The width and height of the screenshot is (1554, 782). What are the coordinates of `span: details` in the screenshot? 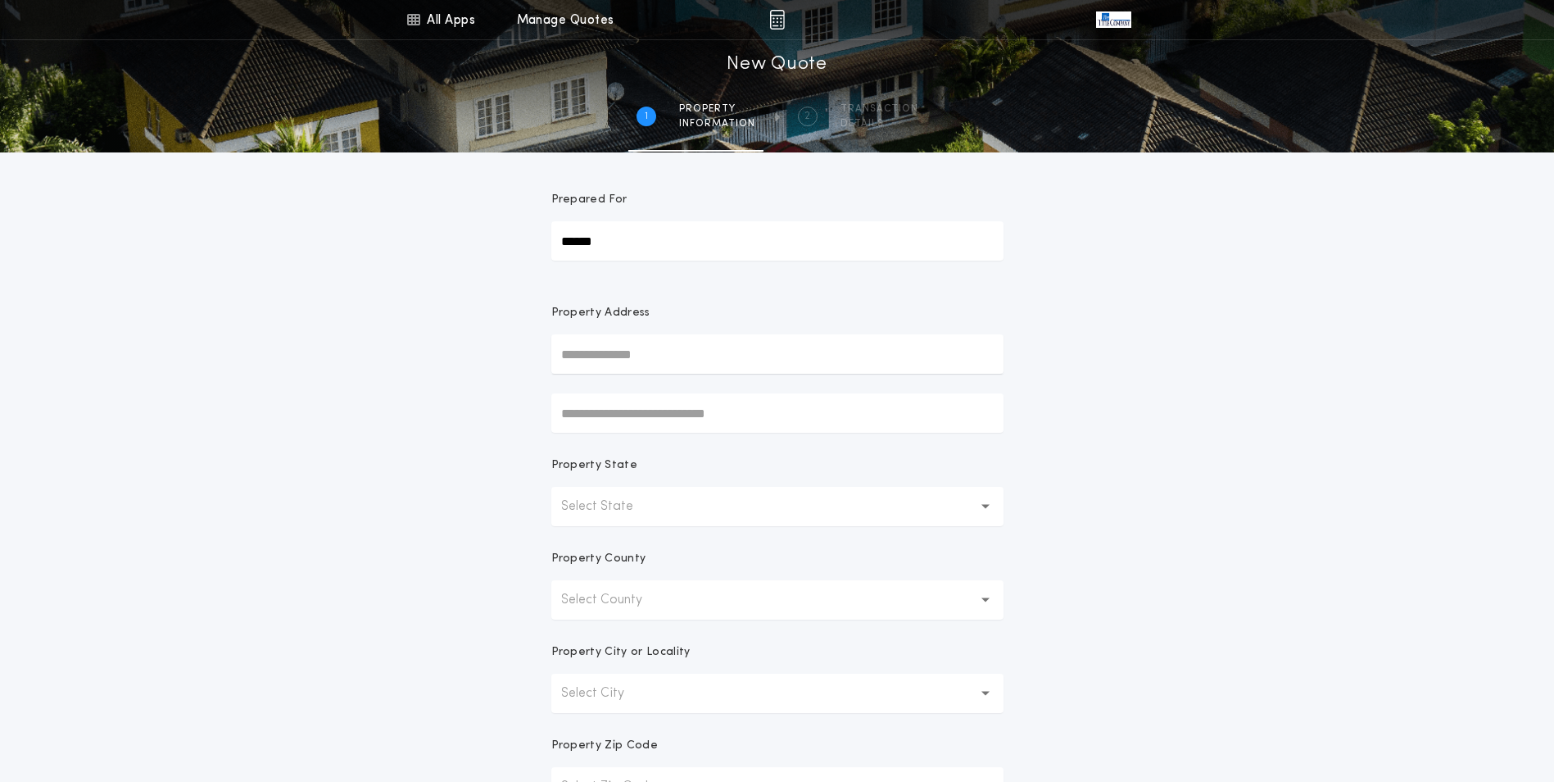 It's located at (879, 124).